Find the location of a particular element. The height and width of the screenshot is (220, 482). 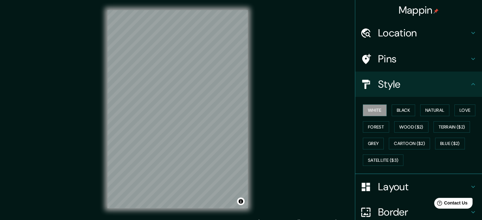

button: Love is located at coordinates (465, 110).